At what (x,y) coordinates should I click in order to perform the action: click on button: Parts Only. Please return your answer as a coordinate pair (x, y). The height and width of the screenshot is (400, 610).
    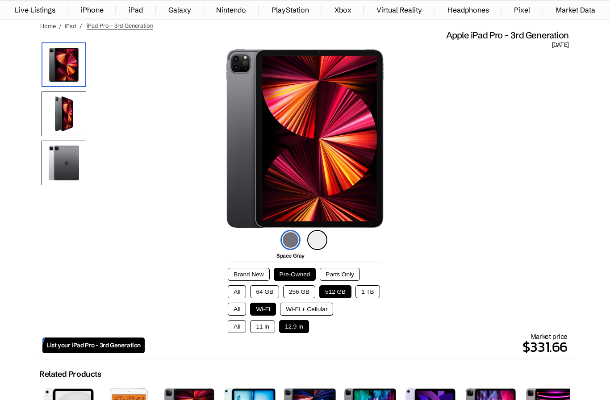
    Looking at the image, I should click on (339, 274).